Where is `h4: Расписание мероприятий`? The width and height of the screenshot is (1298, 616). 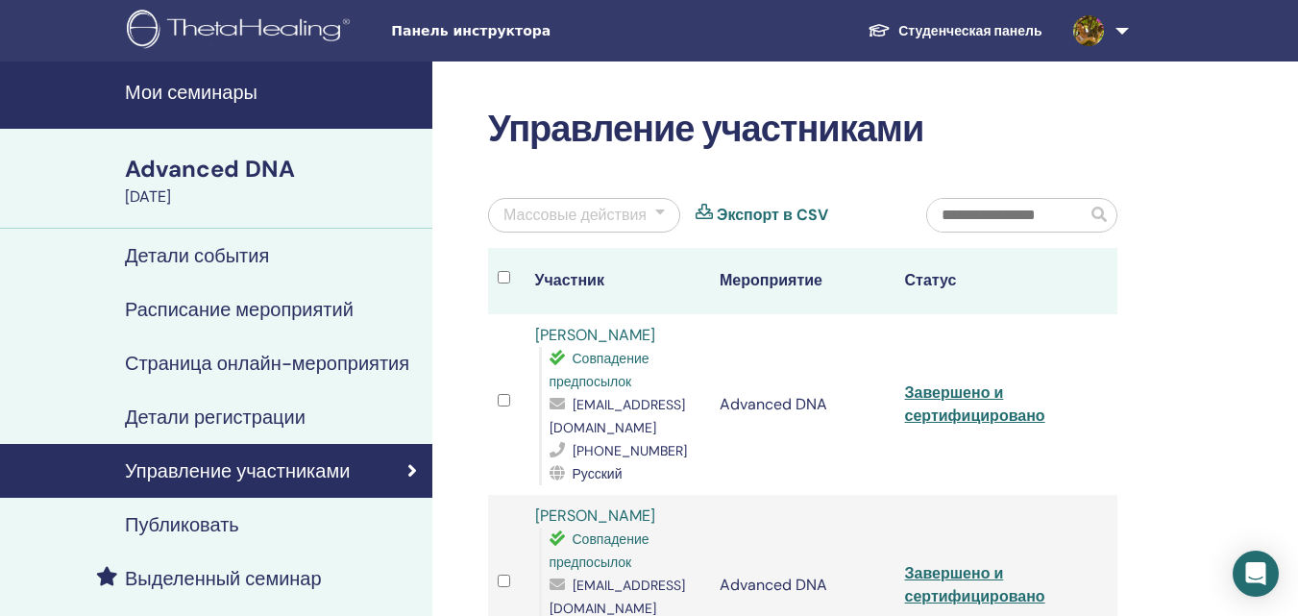 h4: Расписание мероприятий is located at coordinates (239, 309).